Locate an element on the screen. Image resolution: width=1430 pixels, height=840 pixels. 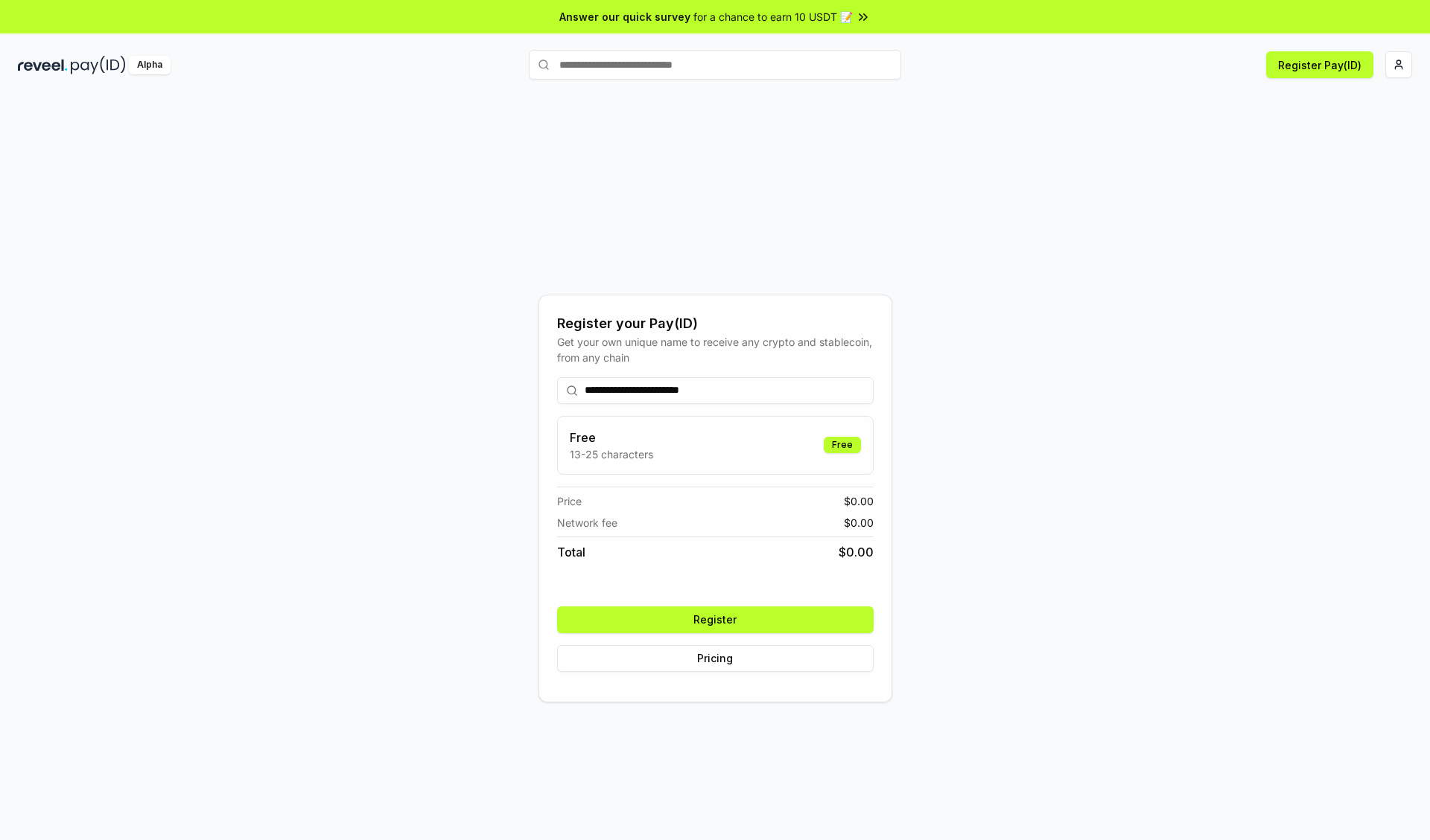
div: Free is located at coordinates (842, 445).